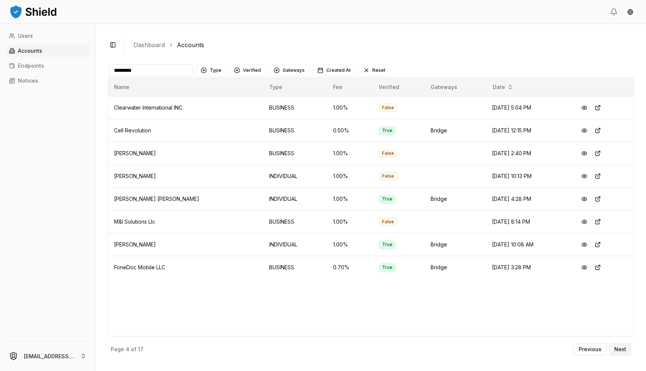 Image resolution: width=646 pixels, height=371 pixels. What do you see at coordinates (503, 87) in the screenshot?
I see `button: Date` at bounding box center [503, 87].